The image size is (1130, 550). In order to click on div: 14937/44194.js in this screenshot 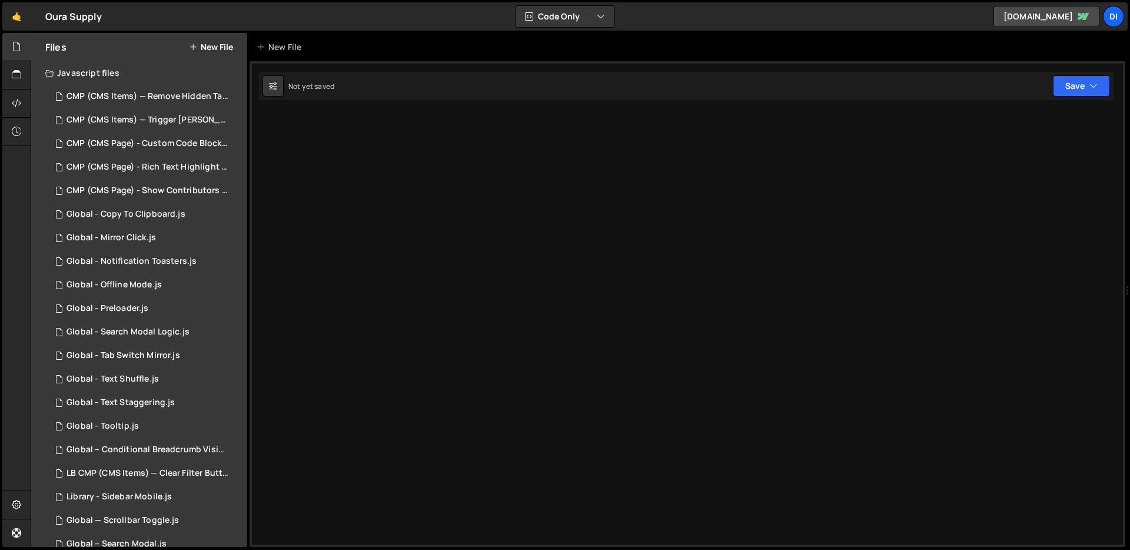, I will do `click(148, 191)`.